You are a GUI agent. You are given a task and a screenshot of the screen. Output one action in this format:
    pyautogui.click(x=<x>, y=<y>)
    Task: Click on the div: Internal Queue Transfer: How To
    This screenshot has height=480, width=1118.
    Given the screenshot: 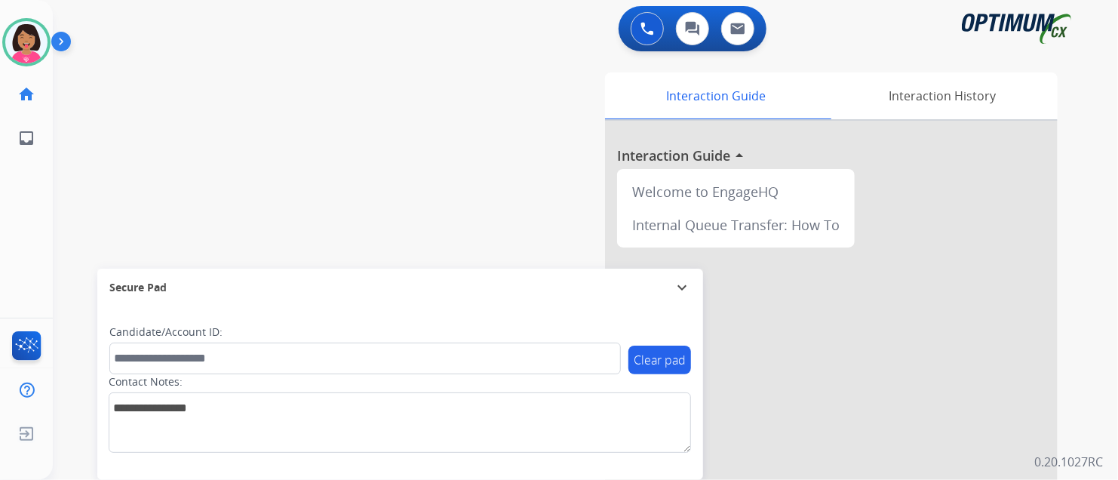 What is the action you would take?
    pyautogui.click(x=735, y=225)
    